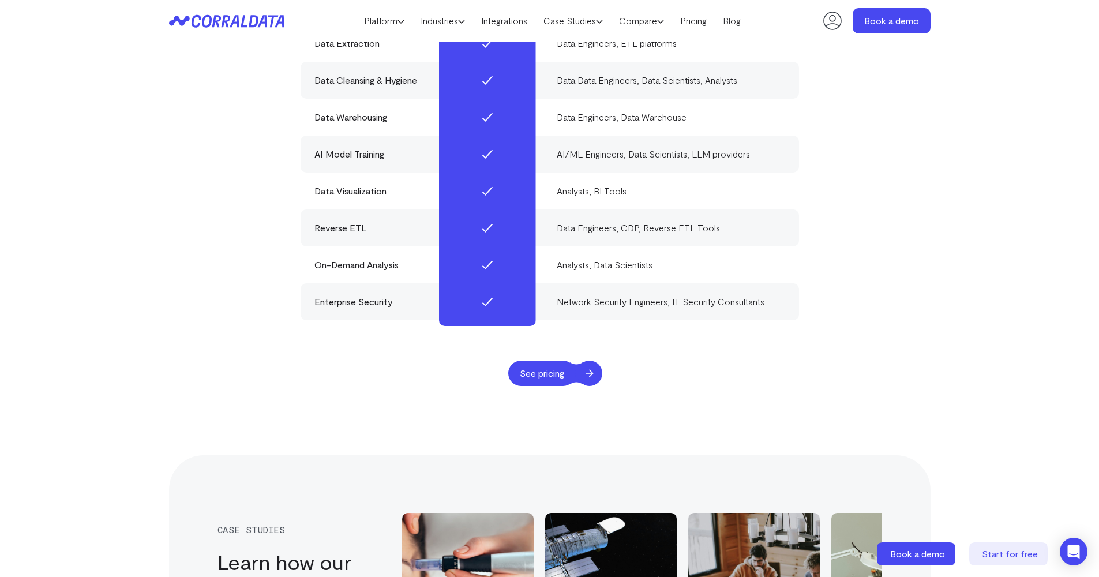  I want to click on a: Compare, so click(641, 21).